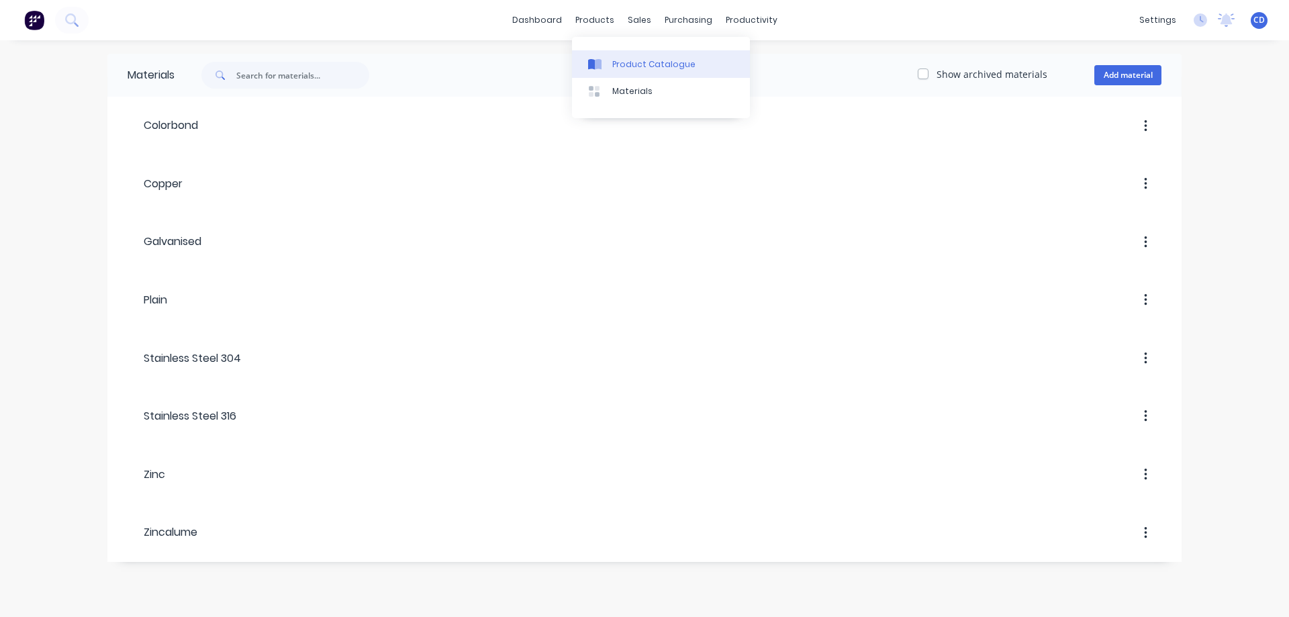 The height and width of the screenshot is (617, 1289). Describe the element at coordinates (165, 242) in the screenshot. I see `div: Galvanised` at that location.